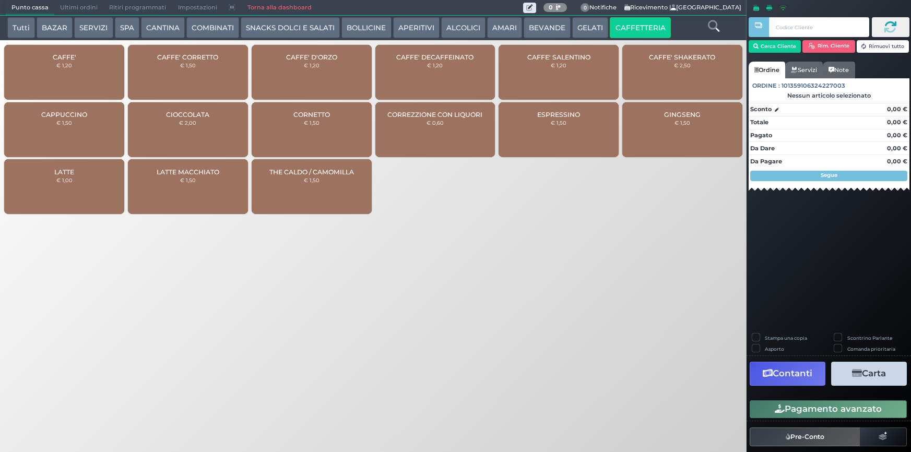 This screenshot has height=452, width=911. Describe the element at coordinates (640, 28) in the screenshot. I see `button: CAFFETTERIA` at that location.